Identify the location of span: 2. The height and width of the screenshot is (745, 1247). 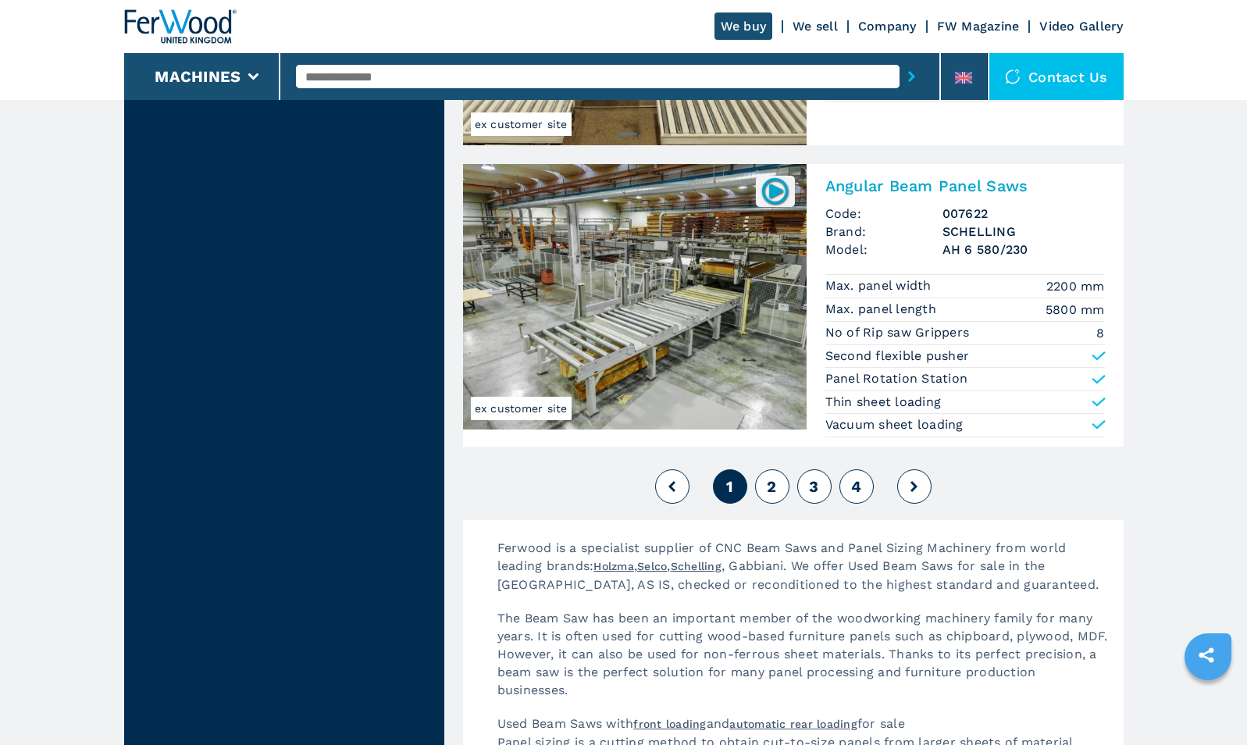
(772, 487).